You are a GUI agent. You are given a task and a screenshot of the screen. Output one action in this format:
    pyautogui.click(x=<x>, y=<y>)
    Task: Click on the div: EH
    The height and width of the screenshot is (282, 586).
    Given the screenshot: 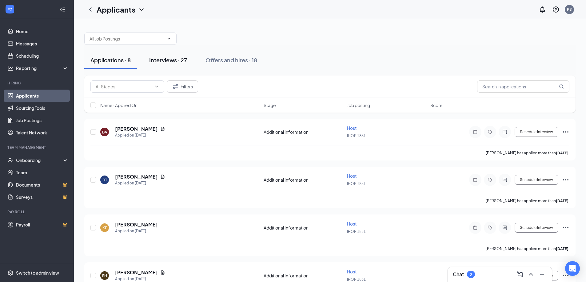 What is the action you would take?
    pyautogui.click(x=105, y=276)
    